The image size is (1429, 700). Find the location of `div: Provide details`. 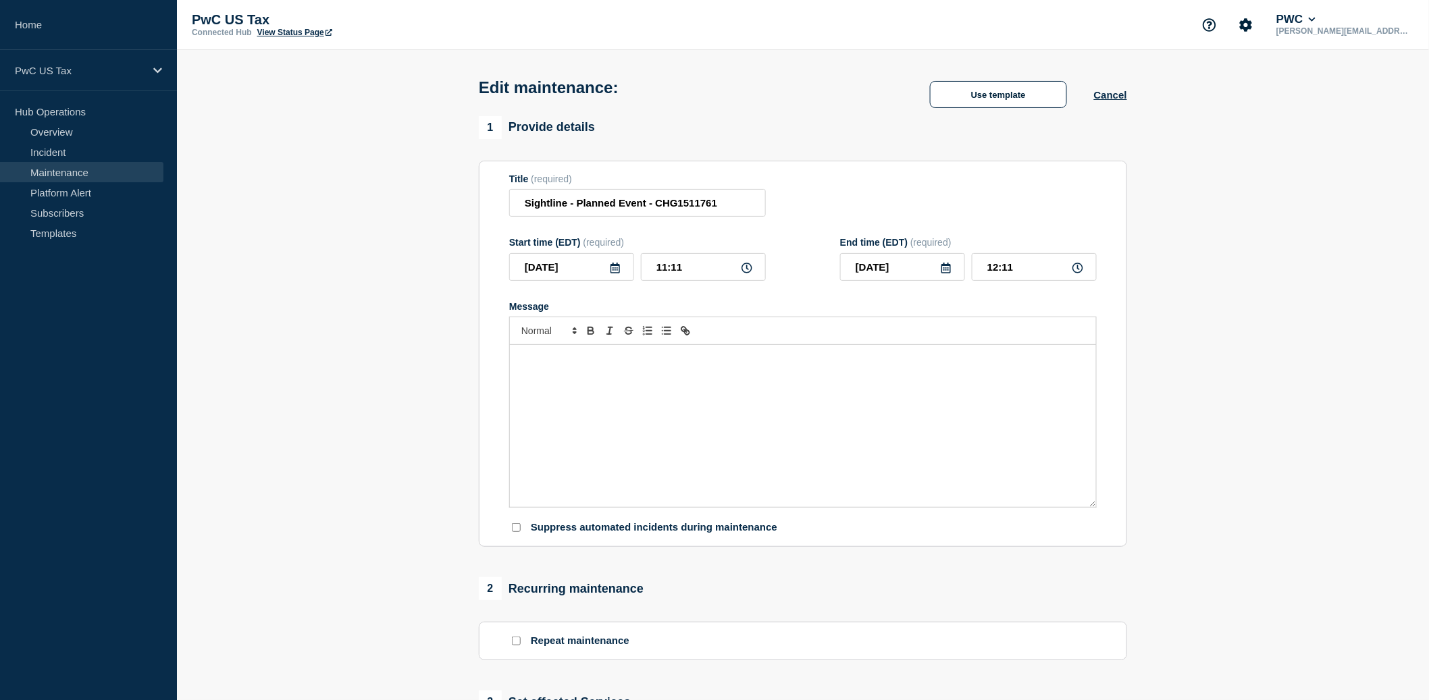

div: Provide details is located at coordinates (537, 128).